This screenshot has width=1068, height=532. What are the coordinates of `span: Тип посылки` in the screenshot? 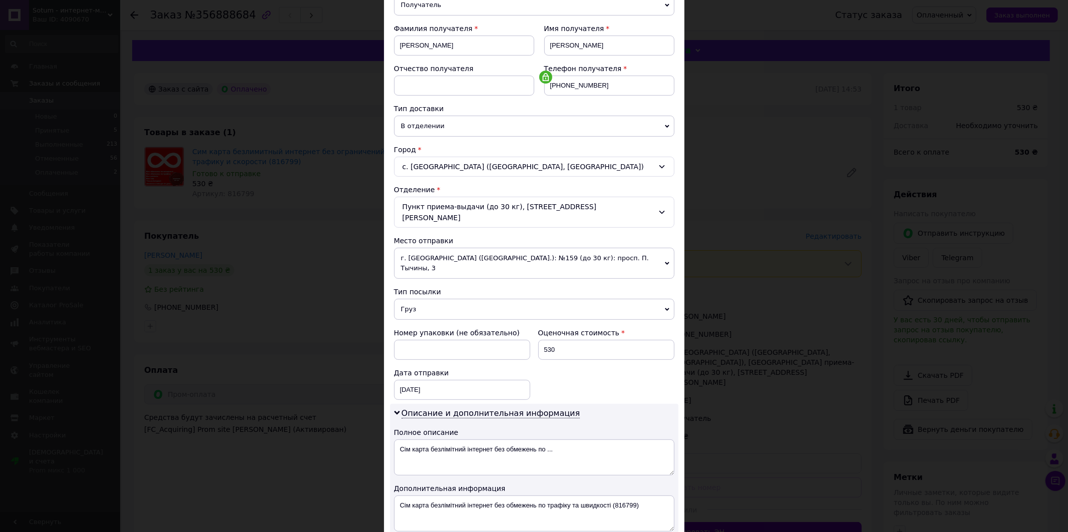 It's located at (418, 292).